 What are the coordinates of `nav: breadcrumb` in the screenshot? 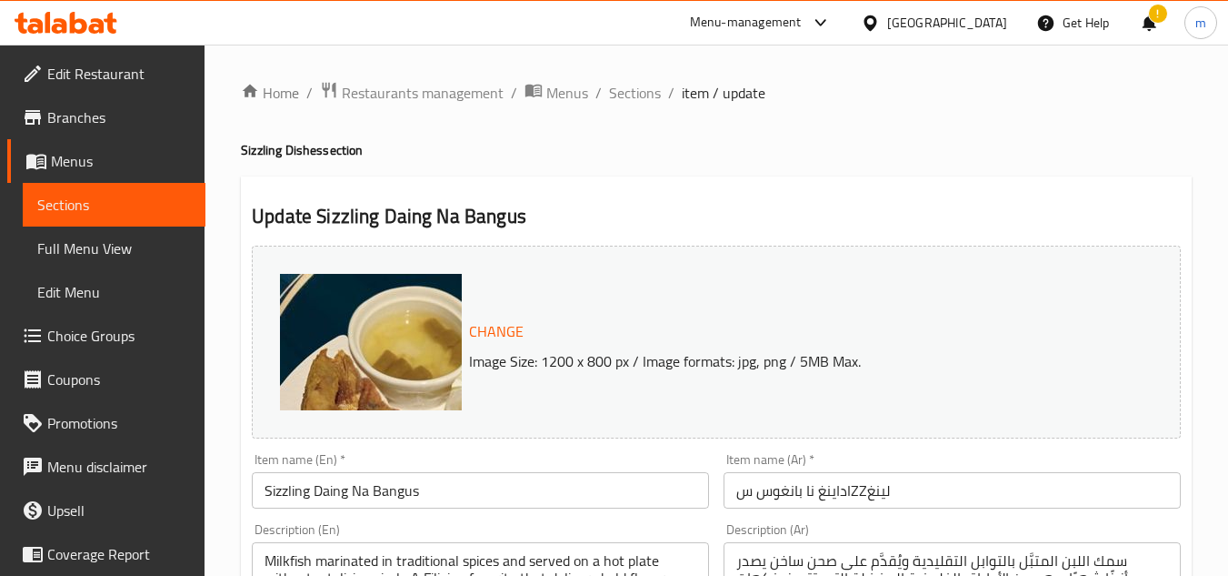 It's located at (717, 93).